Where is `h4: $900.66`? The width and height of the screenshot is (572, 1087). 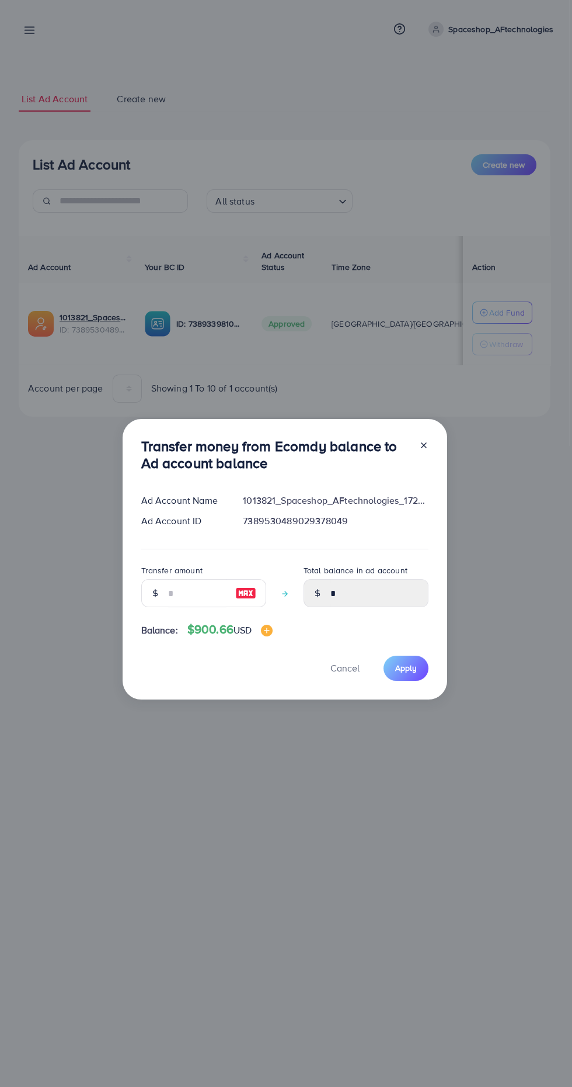
h4: $900.66 is located at coordinates (230, 629).